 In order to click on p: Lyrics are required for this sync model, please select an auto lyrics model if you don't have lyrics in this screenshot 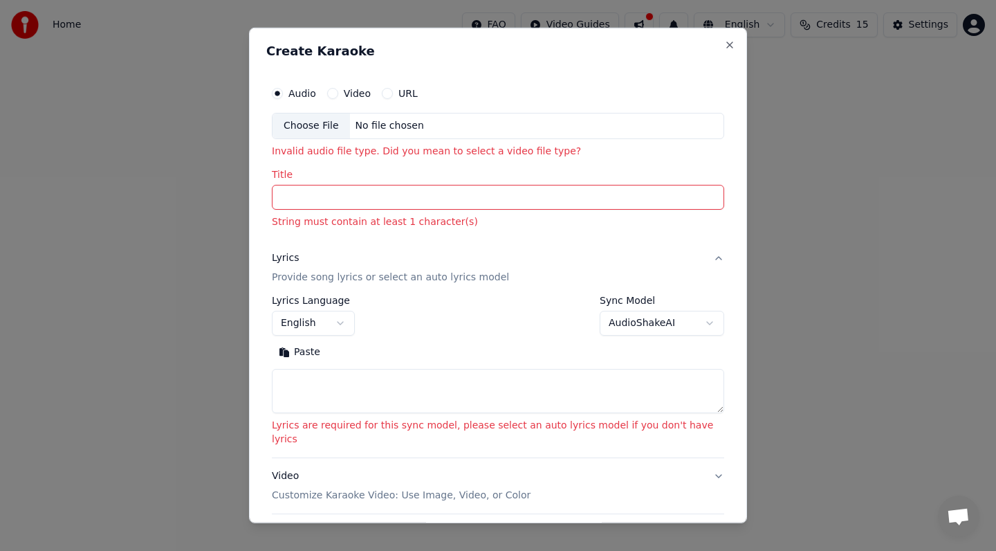, I will do `click(498, 432)`.